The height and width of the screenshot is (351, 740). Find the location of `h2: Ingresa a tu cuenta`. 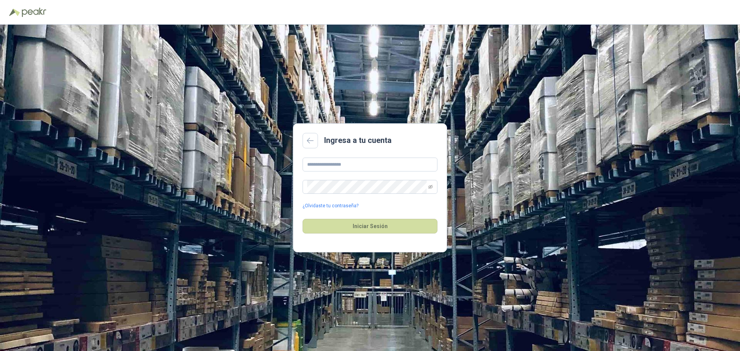

h2: Ingresa a tu cuenta is located at coordinates (358, 140).